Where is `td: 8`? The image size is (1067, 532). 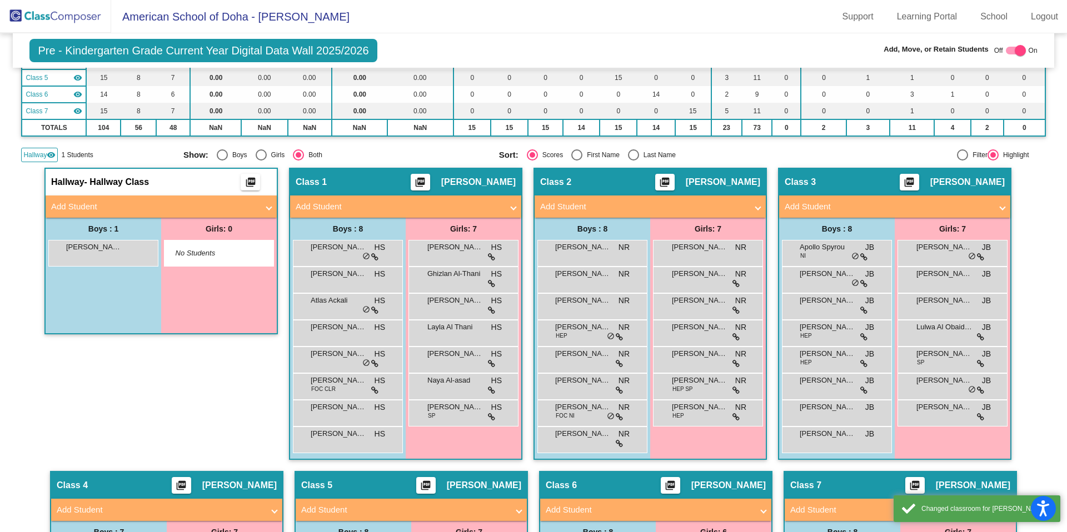 td: 8 is located at coordinates (138, 111).